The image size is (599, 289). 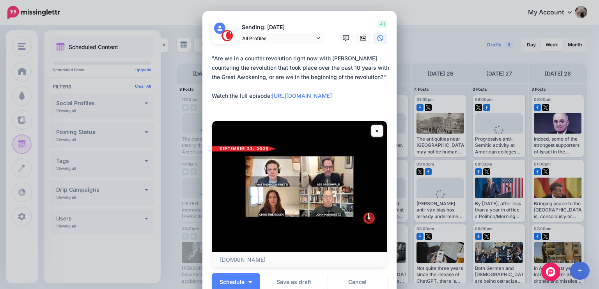 I want to click on img: arrow-down-white.png, so click(x=250, y=282).